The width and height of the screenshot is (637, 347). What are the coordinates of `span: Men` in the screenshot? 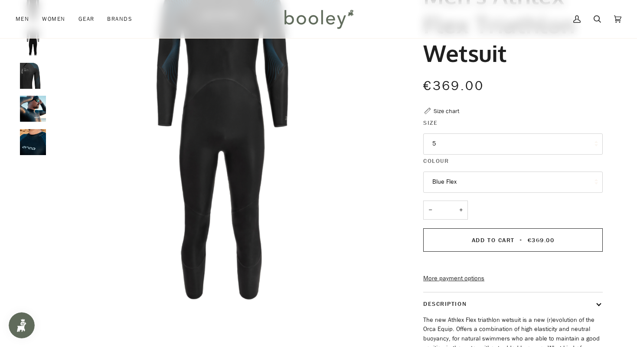 It's located at (22, 19).